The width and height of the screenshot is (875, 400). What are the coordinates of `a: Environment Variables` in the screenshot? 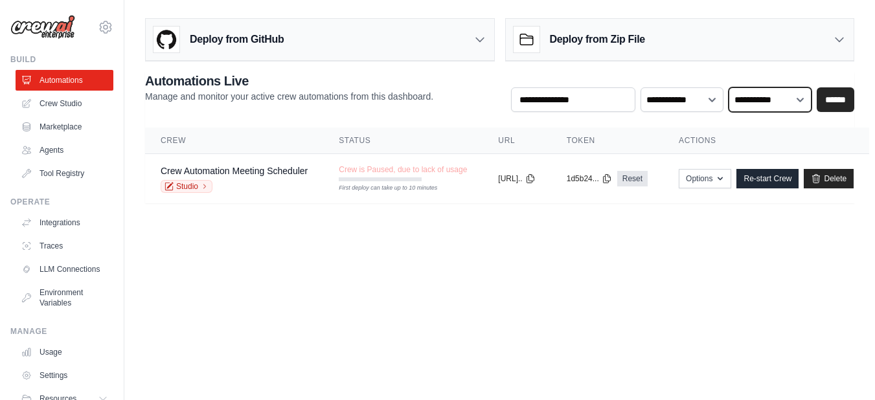 It's located at (64, 298).